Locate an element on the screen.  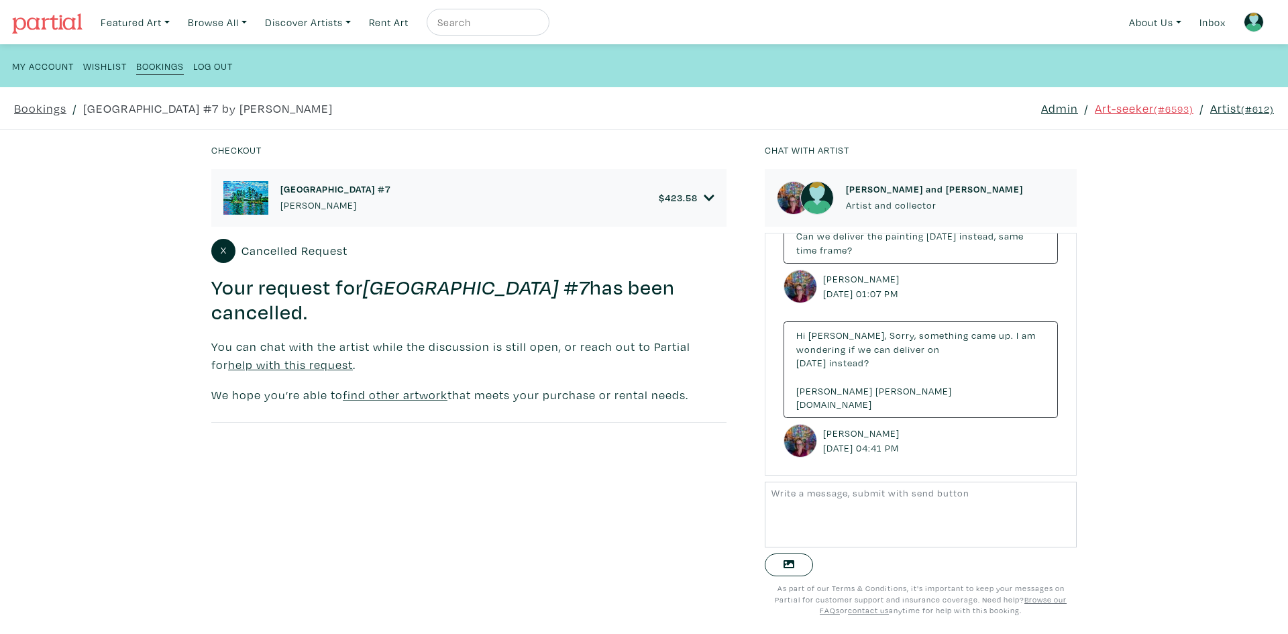
span: came is located at coordinates (983, 335).